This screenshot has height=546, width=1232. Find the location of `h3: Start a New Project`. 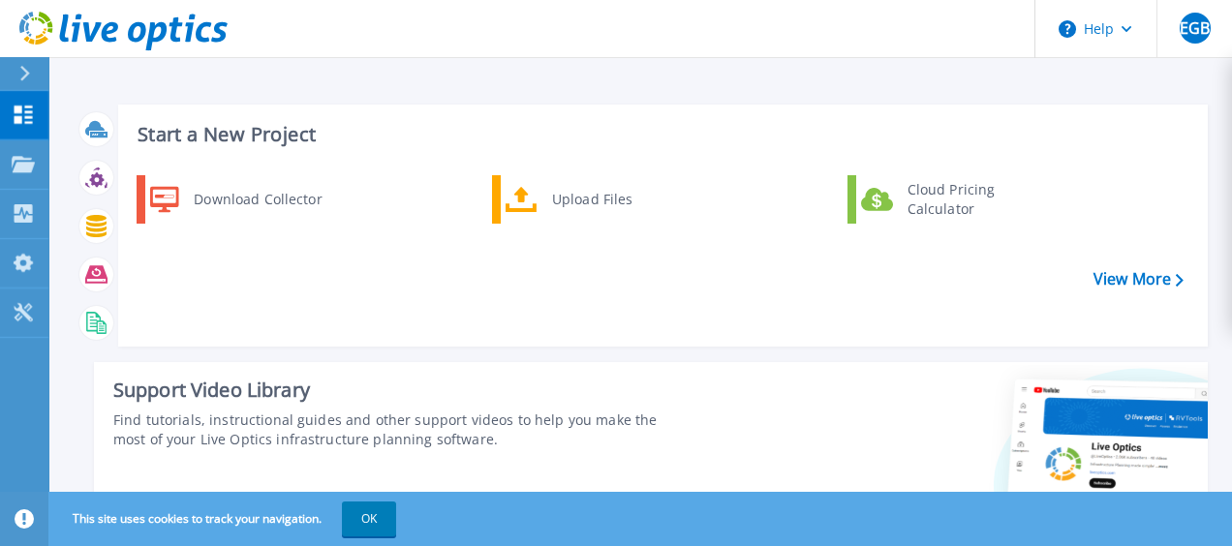

h3: Start a New Project is located at coordinates (659, 135).